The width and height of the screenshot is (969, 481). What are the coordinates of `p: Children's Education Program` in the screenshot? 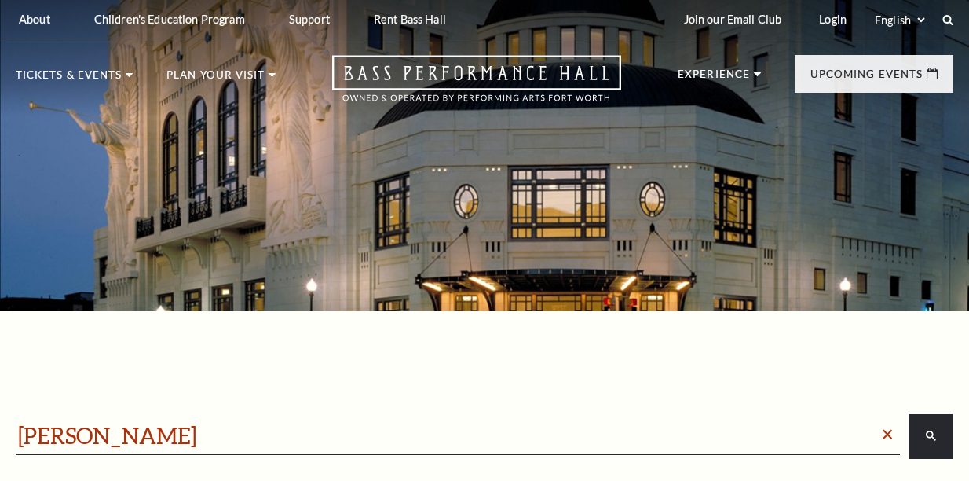 It's located at (170, 19).